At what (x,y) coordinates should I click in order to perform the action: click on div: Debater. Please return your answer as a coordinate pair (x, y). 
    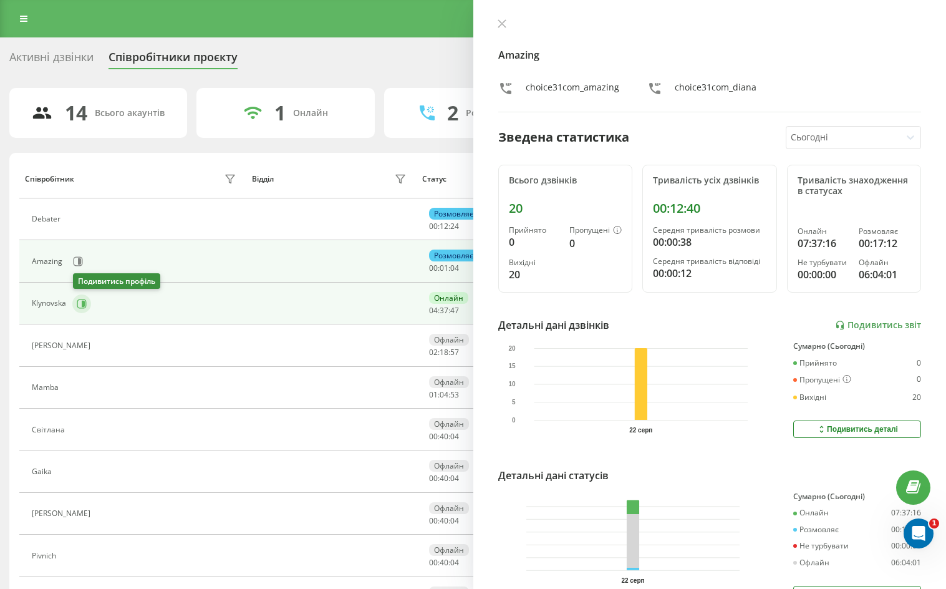
    Looking at the image, I should click on (47, 219).